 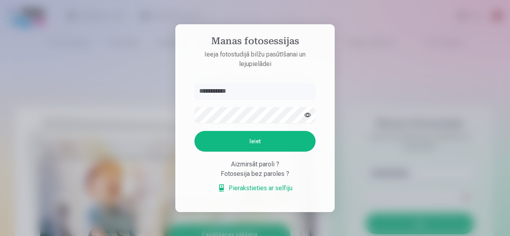 I want to click on div: Aizmirsāt paroli ?, so click(x=255, y=165).